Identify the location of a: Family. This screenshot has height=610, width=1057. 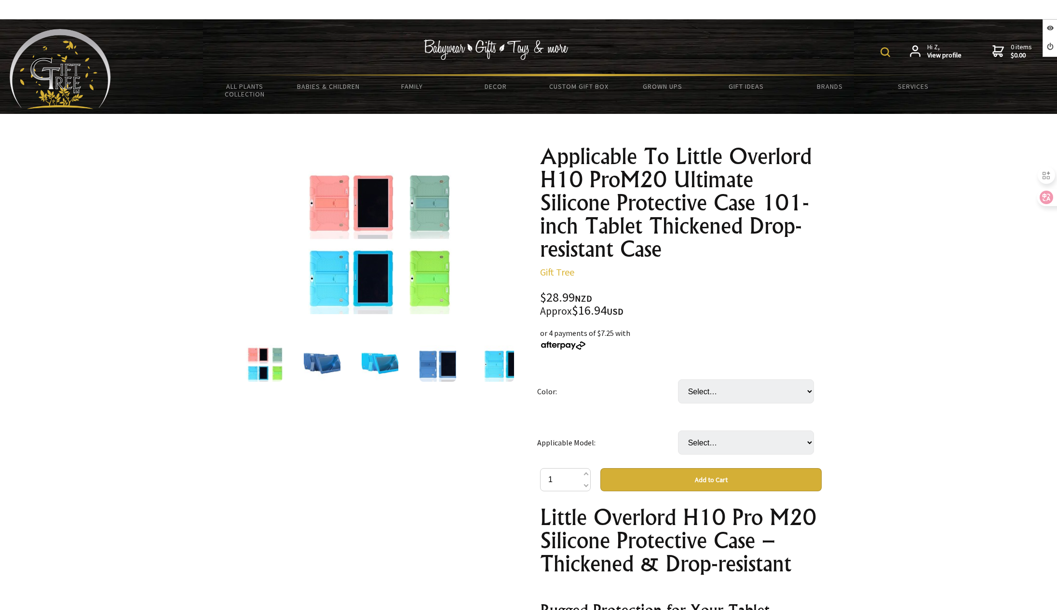
(412, 86).